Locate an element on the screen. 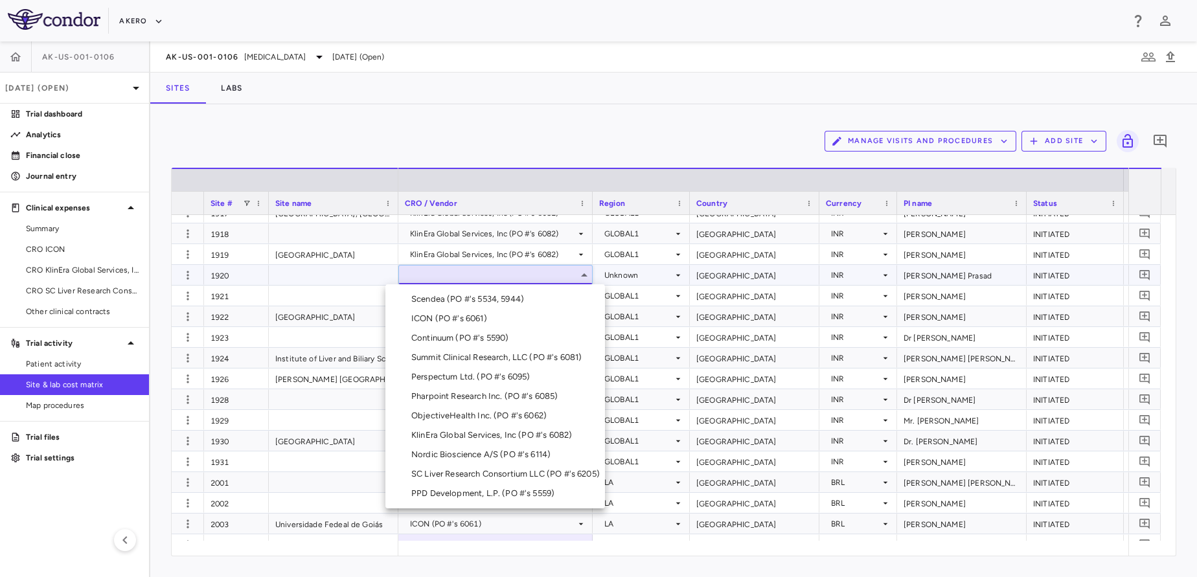 The width and height of the screenshot is (1197, 577). div: Perspectum Ltd. (PO #'s 6095) is located at coordinates (473, 377).